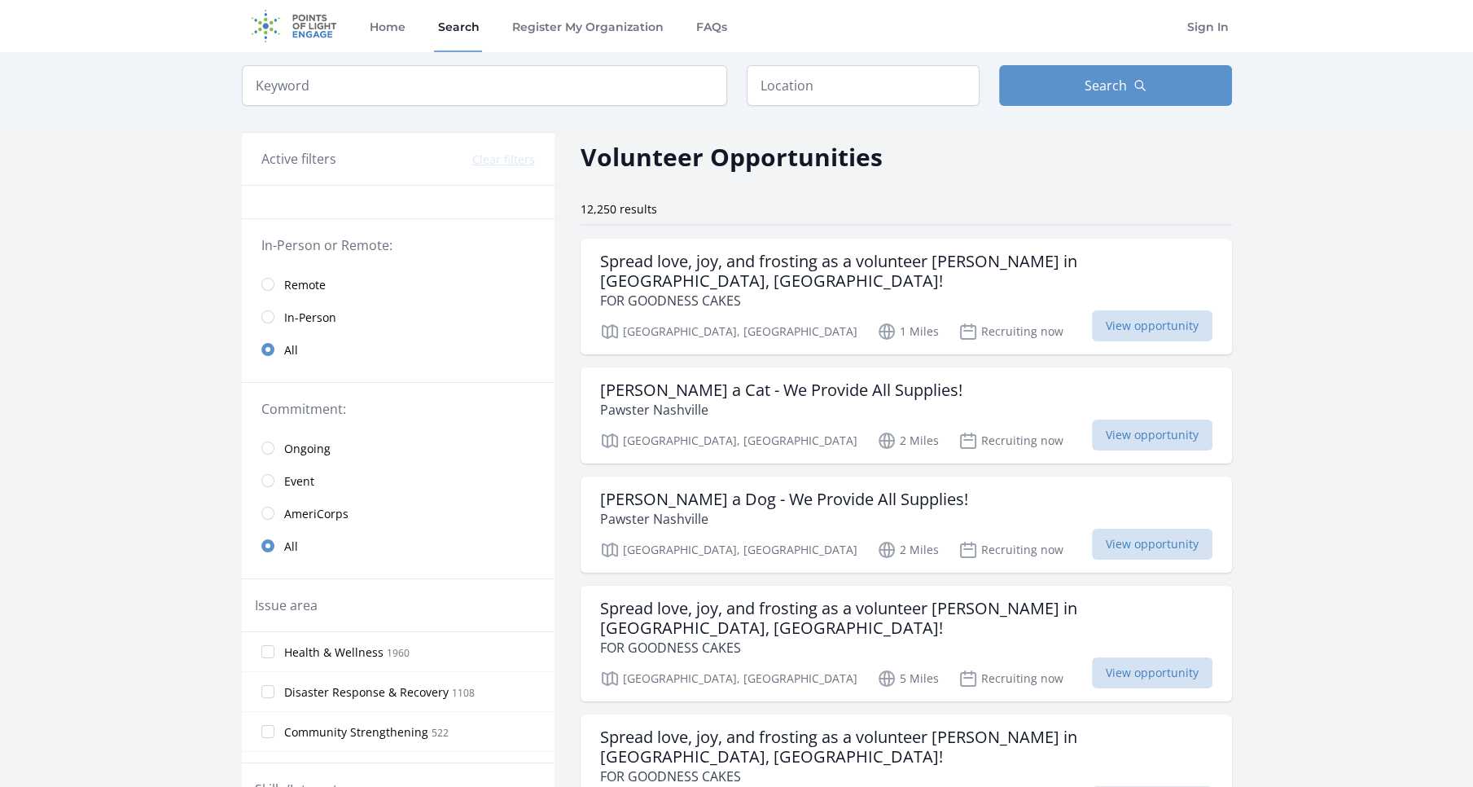 The image size is (1473, 787). I want to click on span: Disaster Response & Recovery, so click(366, 692).